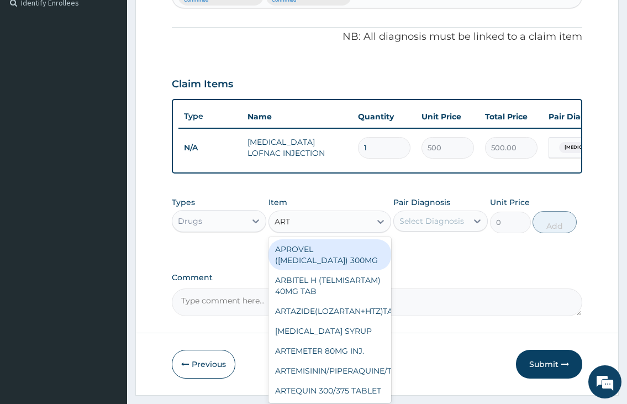 The width and height of the screenshot is (627, 404). I want to click on p: NB: All diagnosis must be linked to a claim item, so click(377, 37).